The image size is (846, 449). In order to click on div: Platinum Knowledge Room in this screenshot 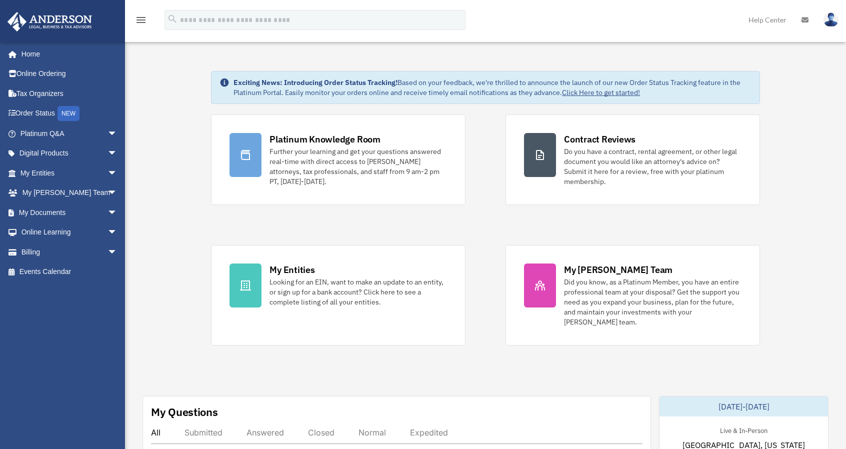, I will do `click(325, 139)`.